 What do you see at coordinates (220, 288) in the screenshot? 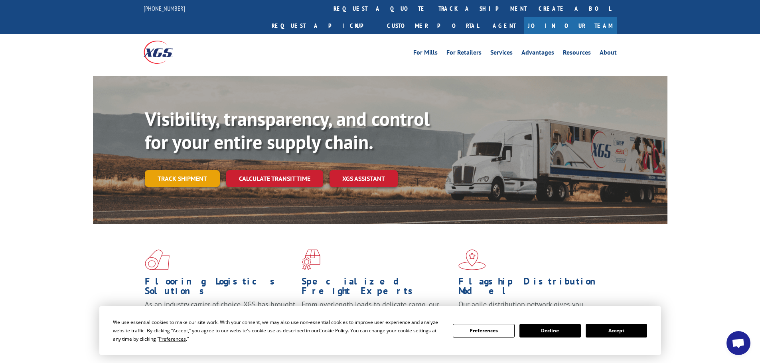
I see `h1: Flooring Logistics Solutions` at bounding box center [220, 288].